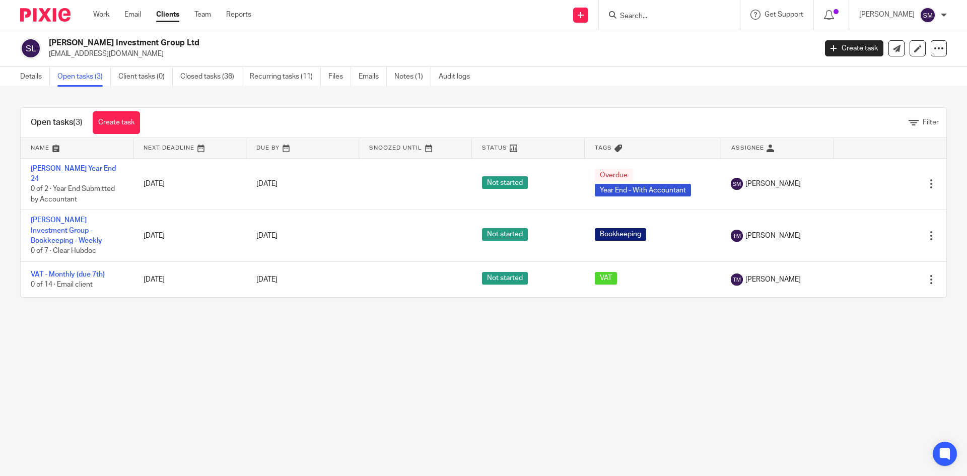 Image resolution: width=967 pixels, height=476 pixels. What do you see at coordinates (63, 251) in the screenshot?
I see `span: 0 of 7 · Clear Hubdoc` at bounding box center [63, 251].